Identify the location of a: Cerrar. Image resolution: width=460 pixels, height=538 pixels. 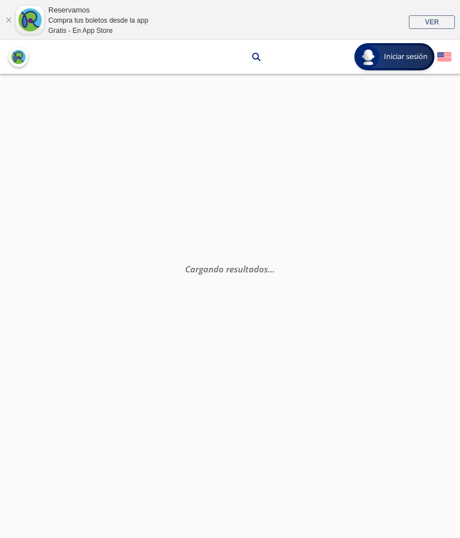
(9, 20).